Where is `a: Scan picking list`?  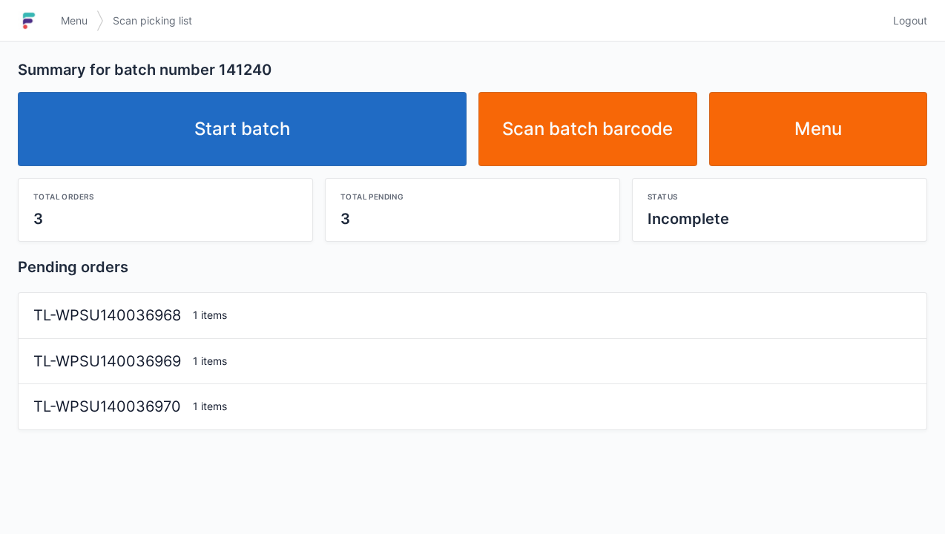 a: Scan picking list is located at coordinates (152, 21).